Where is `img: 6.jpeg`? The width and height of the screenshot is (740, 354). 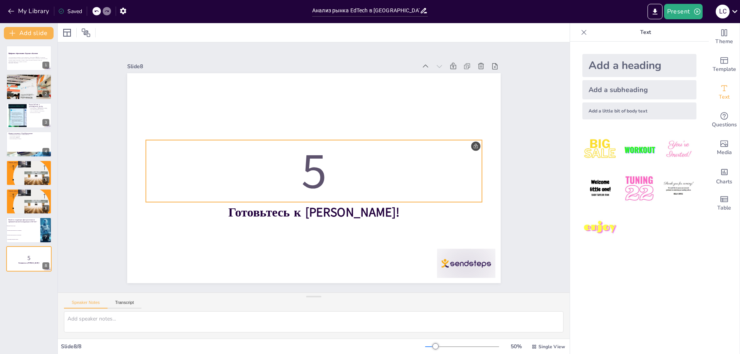
img: 6.jpeg is located at coordinates (678, 188).